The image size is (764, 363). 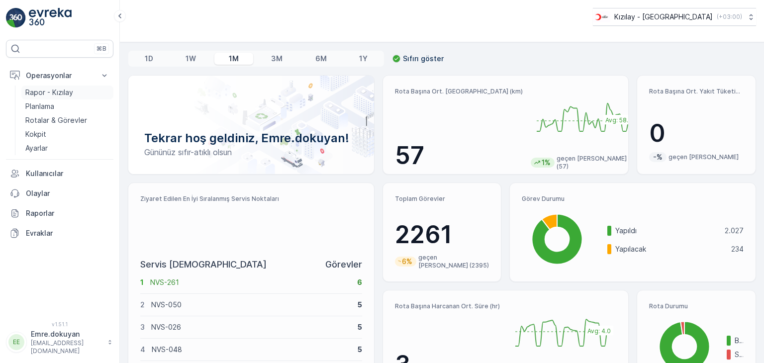 What do you see at coordinates (102, 49) in the screenshot?
I see `p: ⌘B` at bounding box center [102, 49].